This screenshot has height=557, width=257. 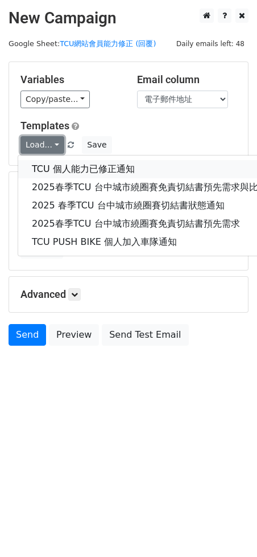 I want to click on a: Preview, so click(x=74, y=335).